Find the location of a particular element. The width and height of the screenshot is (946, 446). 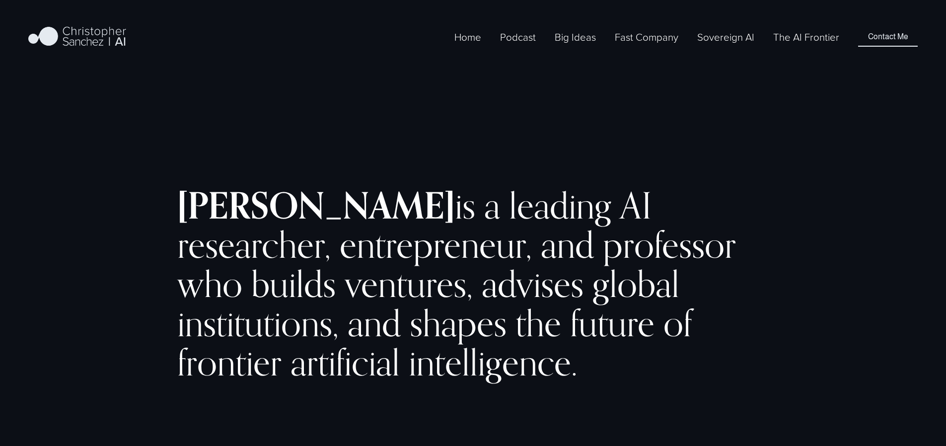

a: Podcast is located at coordinates (518, 37).